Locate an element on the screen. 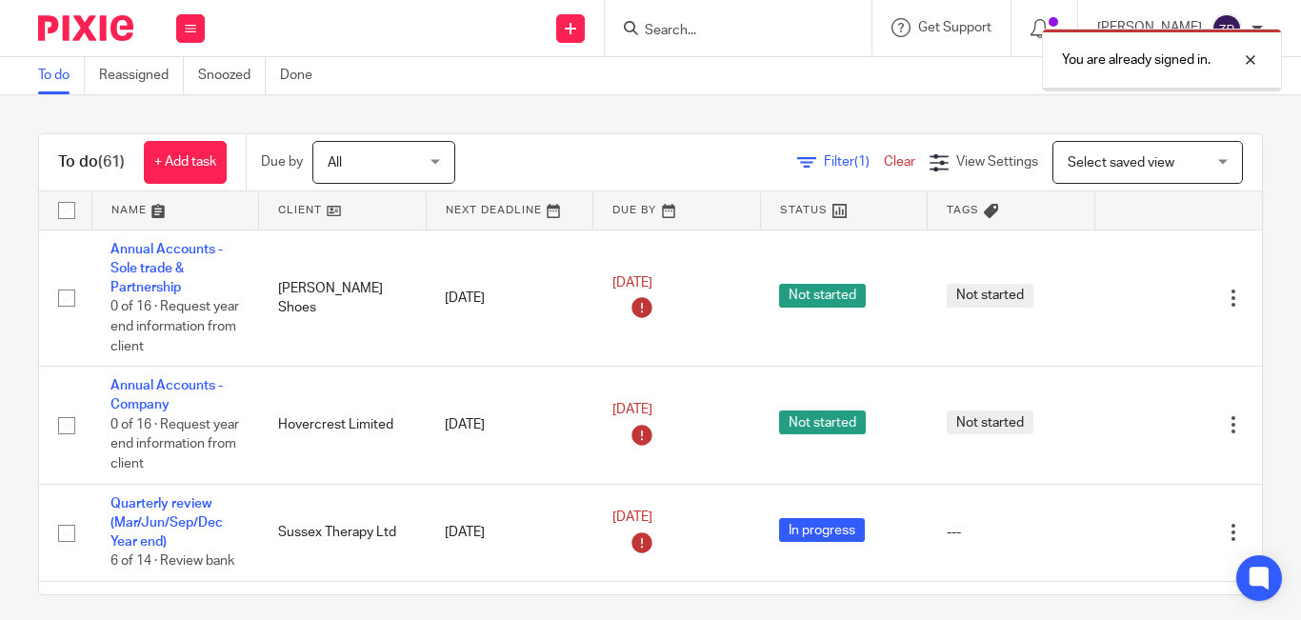 This screenshot has width=1301, height=620. span: Filter is located at coordinates (853, 162).